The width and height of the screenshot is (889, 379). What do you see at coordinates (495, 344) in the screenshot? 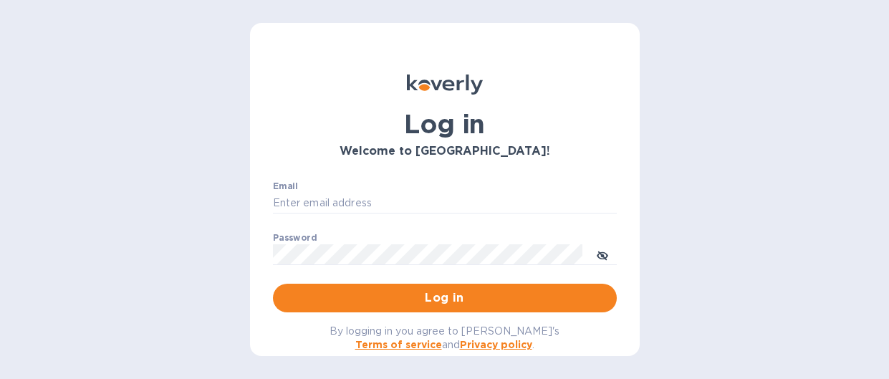
I see `b: Privacy policy` at bounding box center [495, 344].